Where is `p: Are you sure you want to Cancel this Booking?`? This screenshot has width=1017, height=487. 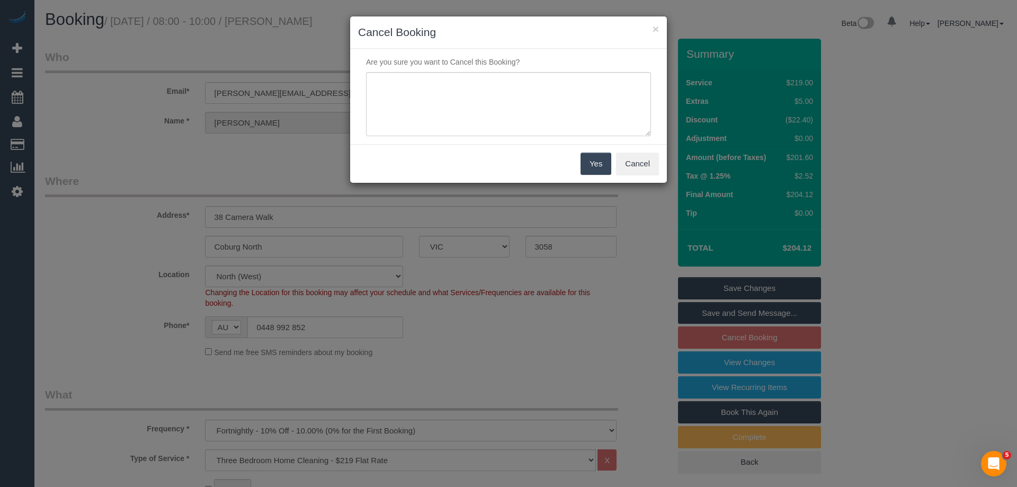 p: Are you sure you want to Cancel this Booking? is located at coordinates (508, 62).